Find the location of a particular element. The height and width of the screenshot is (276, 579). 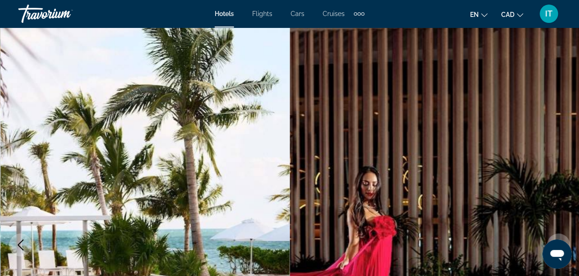

span: Cruises is located at coordinates (334, 14).